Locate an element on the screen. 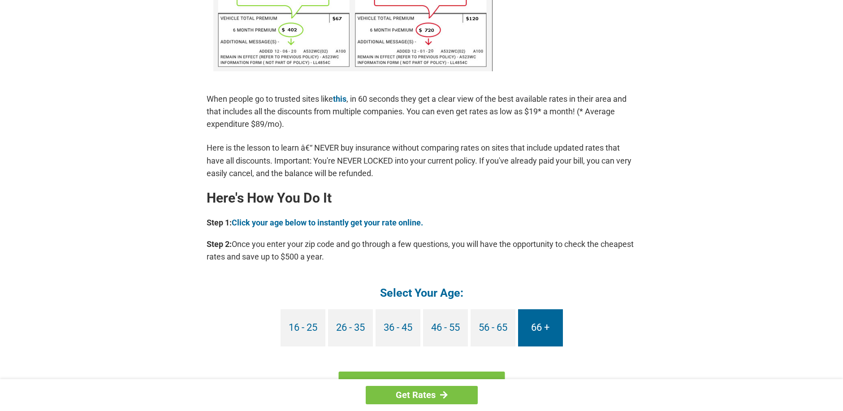  h2: Here's How You Do It is located at coordinates (422, 198).